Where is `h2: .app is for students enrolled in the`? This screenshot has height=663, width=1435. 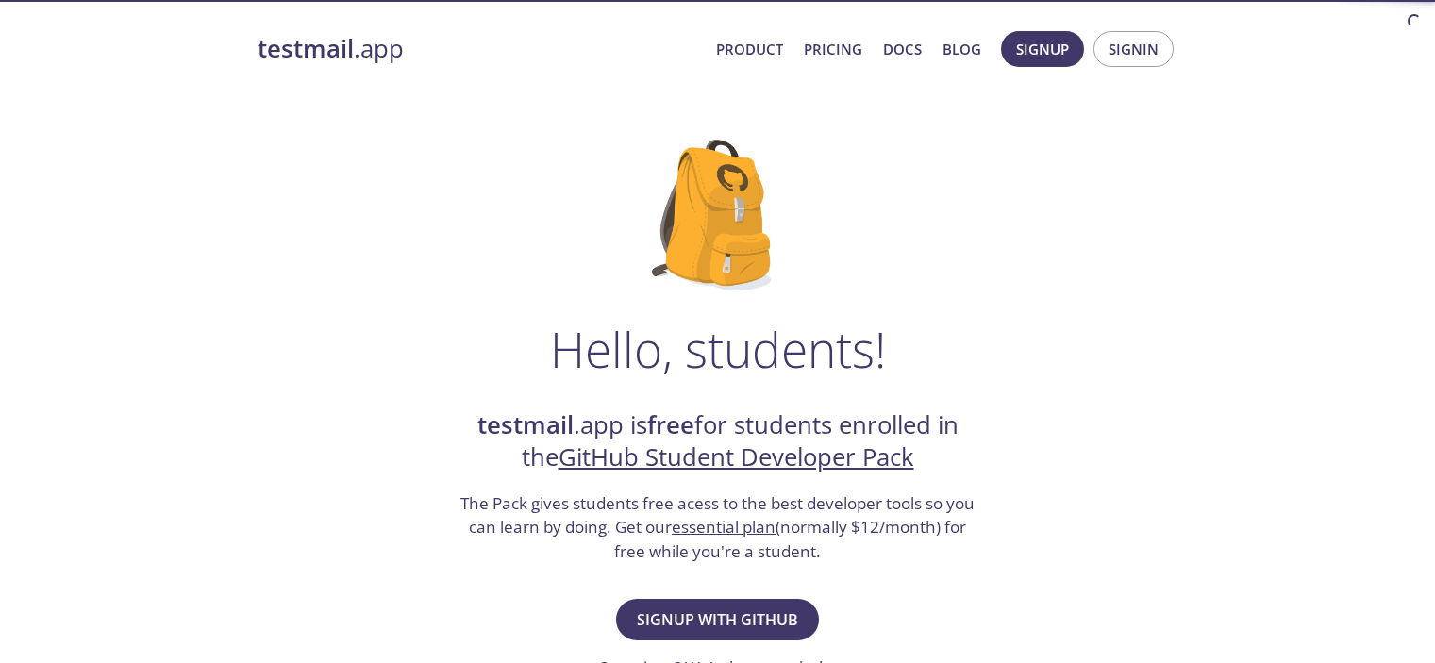 h2: .app is for students enrolled in the is located at coordinates (718, 442).